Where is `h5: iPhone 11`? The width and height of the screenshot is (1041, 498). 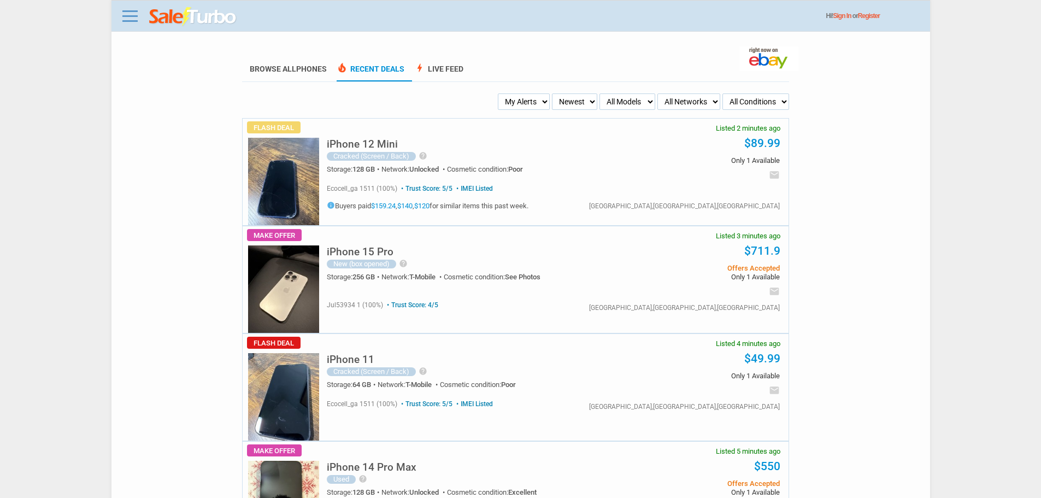
h5: iPhone 11 is located at coordinates (350, 359).